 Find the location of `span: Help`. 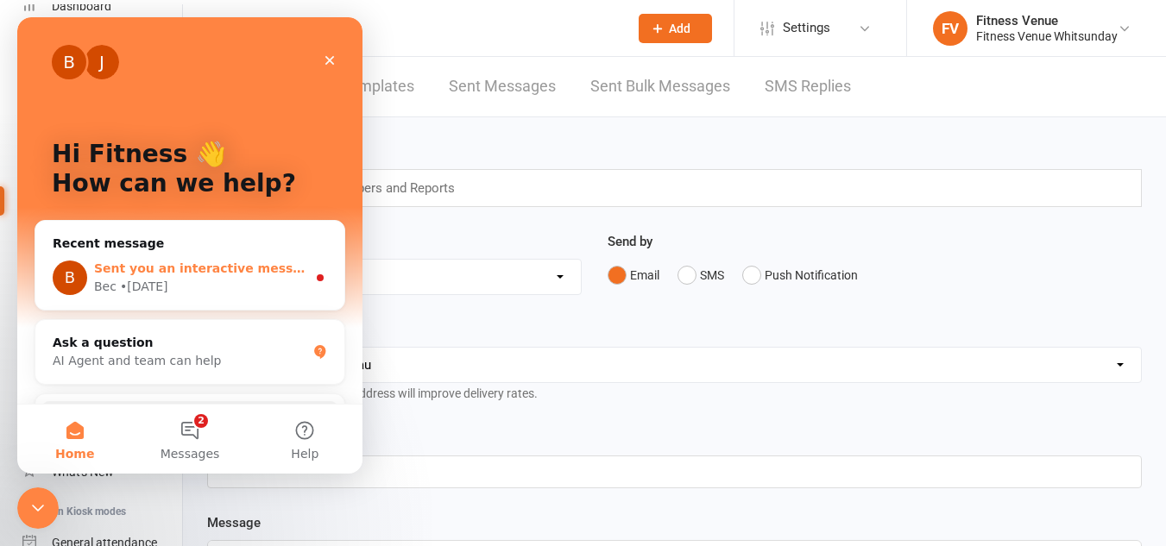

span: Help is located at coordinates (287, 437).